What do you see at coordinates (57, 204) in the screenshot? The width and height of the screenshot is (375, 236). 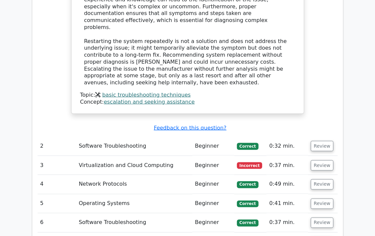 I see `td: 5` at bounding box center [57, 204].